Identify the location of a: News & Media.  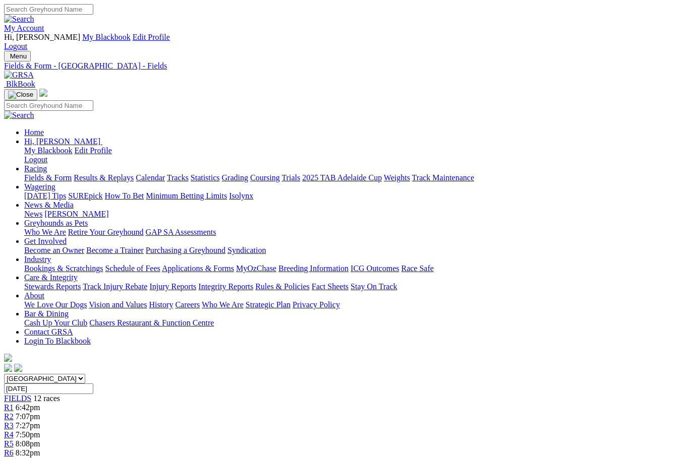
(49, 205).